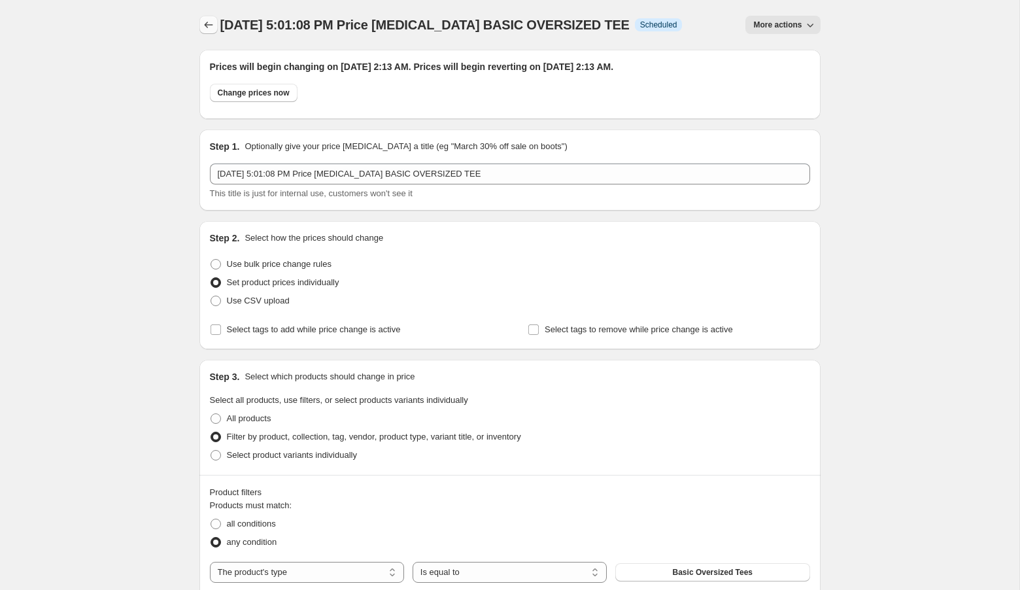 Image resolution: width=1020 pixels, height=590 pixels. I want to click on span: Select all products, use filters, or select products variants individually, so click(339, 399).